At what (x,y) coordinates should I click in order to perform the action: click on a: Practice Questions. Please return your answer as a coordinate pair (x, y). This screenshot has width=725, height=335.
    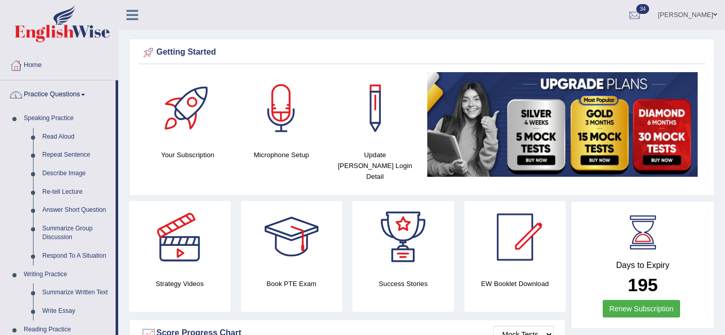
    Looking at the image, I should click on (58, 93).